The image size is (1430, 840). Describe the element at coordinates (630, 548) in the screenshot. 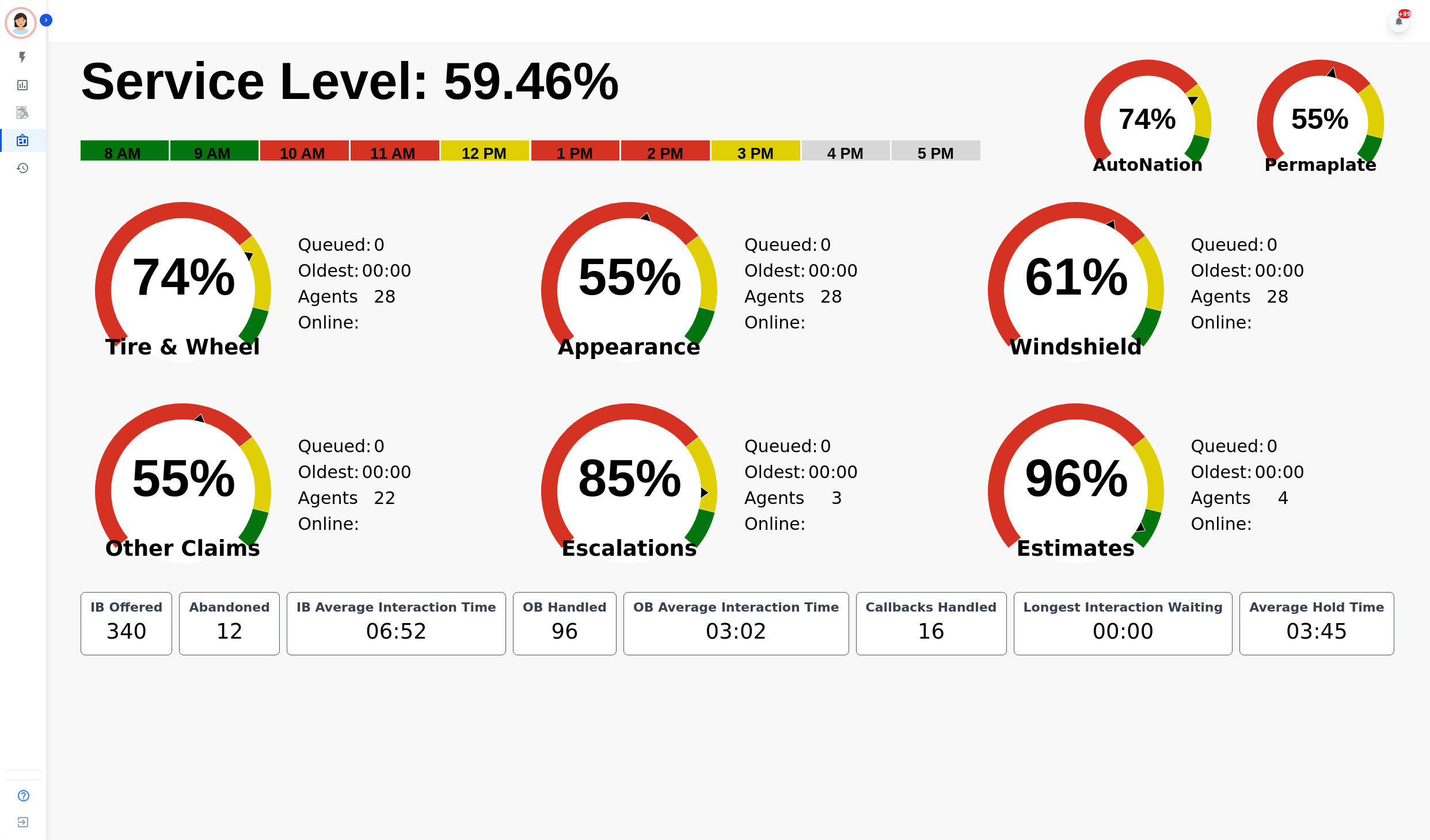

I see `span: Escalations` at that location.